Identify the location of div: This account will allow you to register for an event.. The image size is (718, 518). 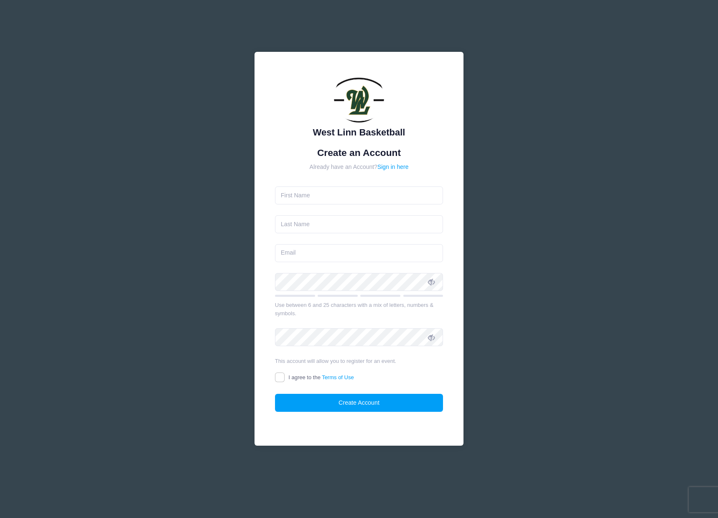
(359, 361).